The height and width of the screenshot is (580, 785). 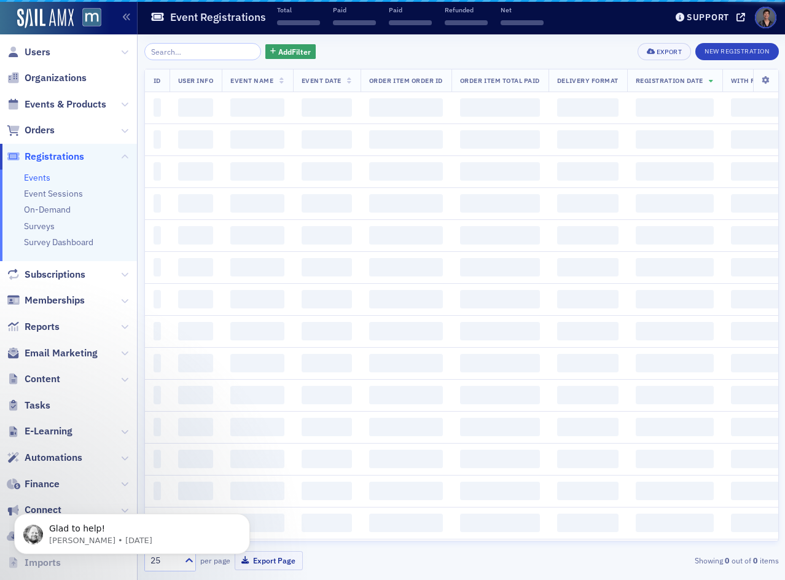 I want to click on a: Connect, so click(x=34, y=510).